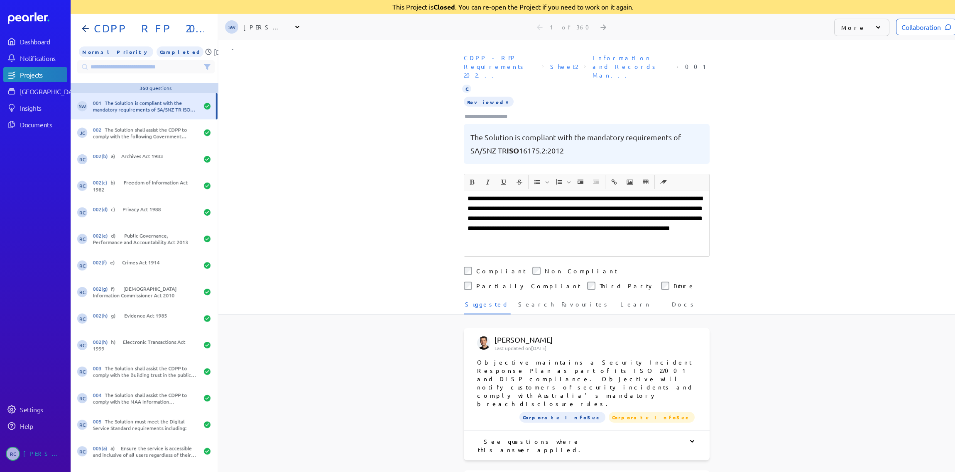  What do you see at coordinates (487, 307) in the screenshot?
I see `span: Suggested` at bounding box center [487, 307].